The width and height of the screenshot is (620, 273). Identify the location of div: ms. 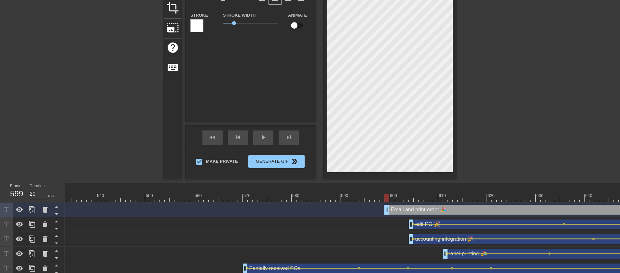
(51, 195).